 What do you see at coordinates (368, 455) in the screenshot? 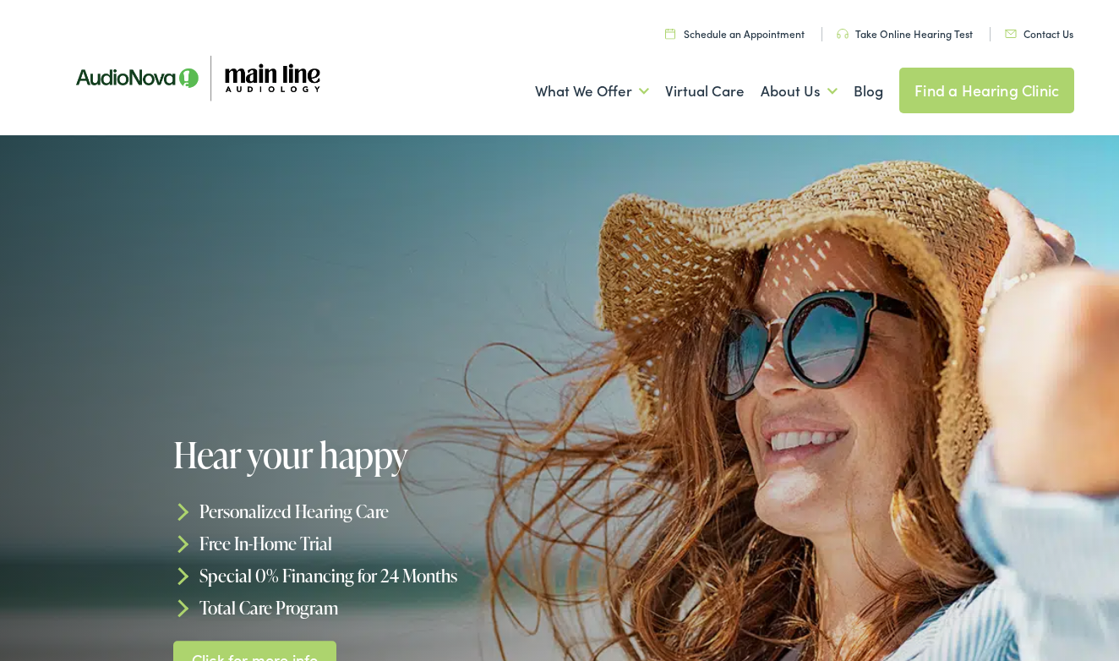
I see `h1: Hear your happy` at bounding box center [368, 455].